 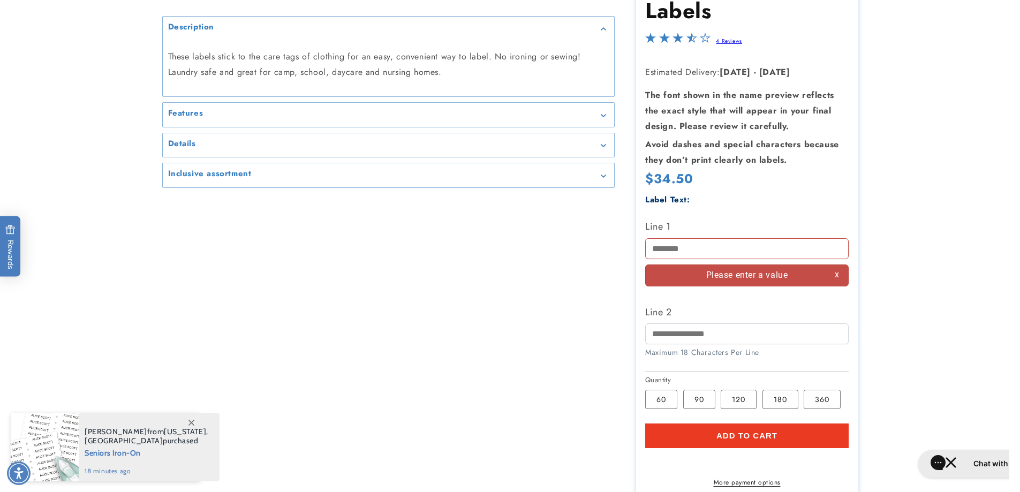 What do you see at coordinates (186, 114) in the screenshot?
I see `h2: Features` at bounding box center [186, 114].